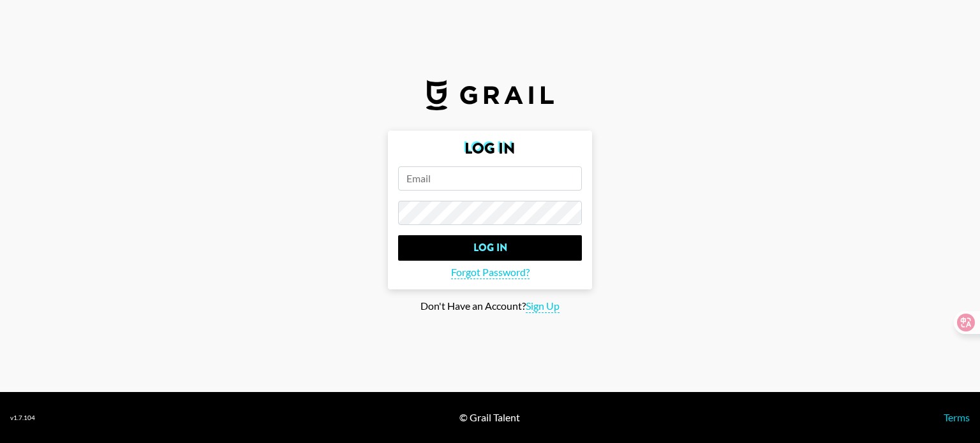 This screenshot has width=980, height=443. I want to click on div: © Grail Talent, so click(489, 418).